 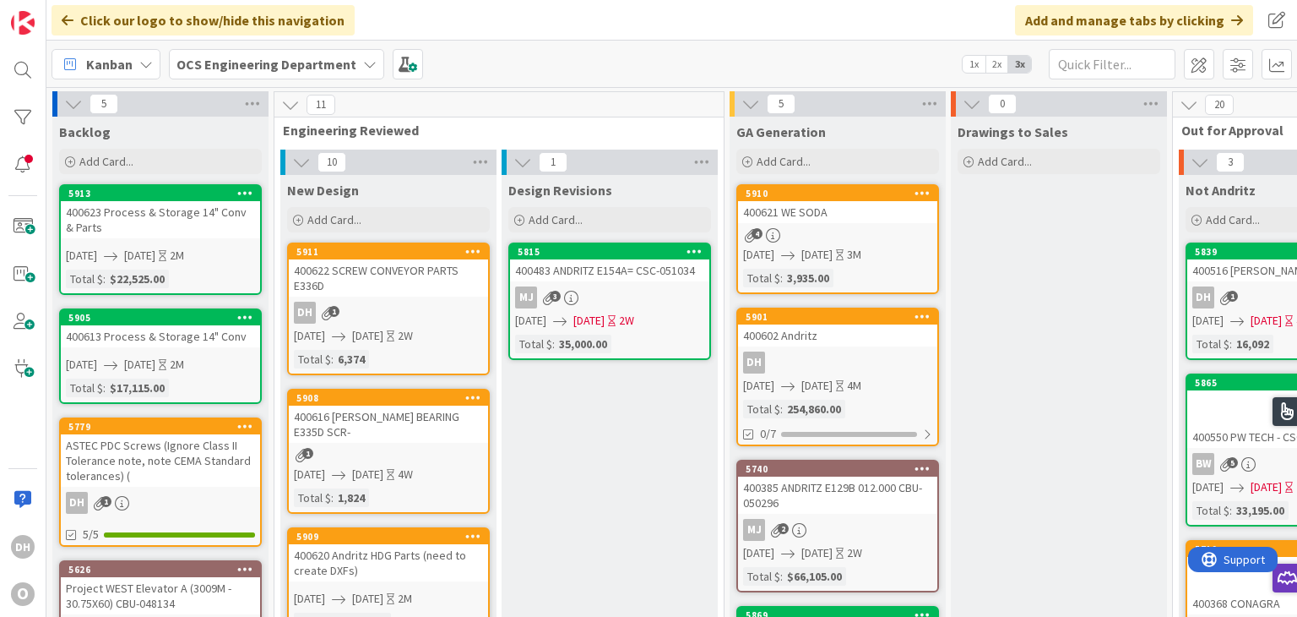 What do you see at coordinates (160, 588) in the screenshot?
I see `div: 5626Project WEST Elevator A (3009M - 30.75X60) CBU-048134` at bounding box center [160, 588].